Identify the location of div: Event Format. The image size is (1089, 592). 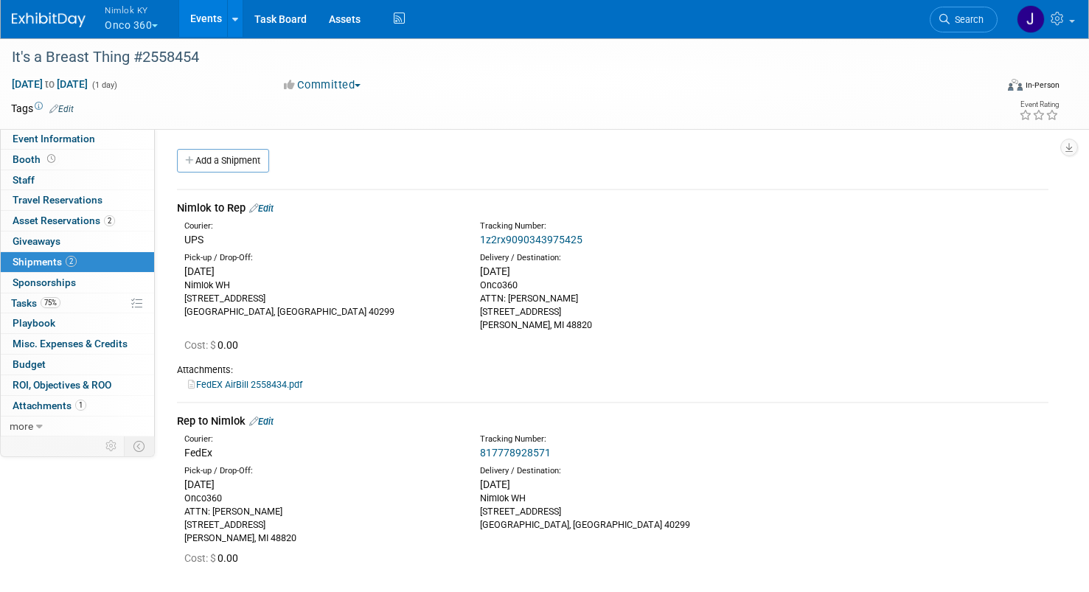
(982, 88).